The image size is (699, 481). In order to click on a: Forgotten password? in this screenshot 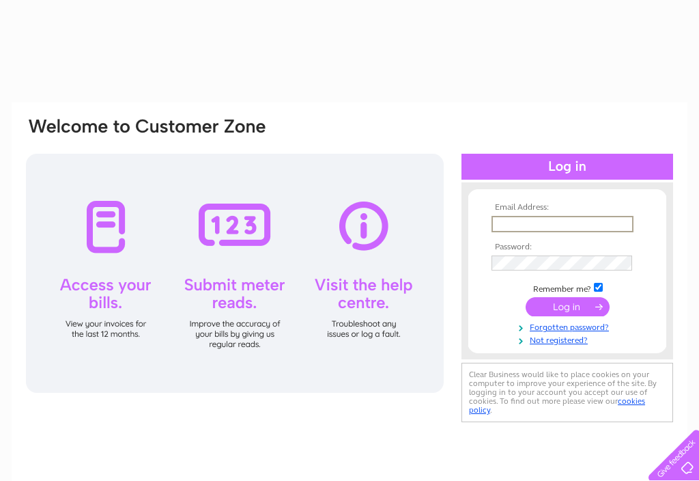, I will do `click(569, 326)`.